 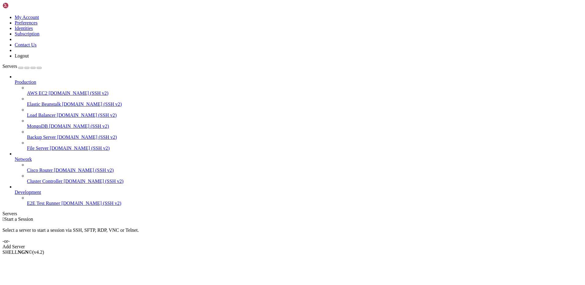 What do you see at coordinates (37, 93) in the screenshot?
I see `span: AWS EC2` at bounding box center [37, 93].